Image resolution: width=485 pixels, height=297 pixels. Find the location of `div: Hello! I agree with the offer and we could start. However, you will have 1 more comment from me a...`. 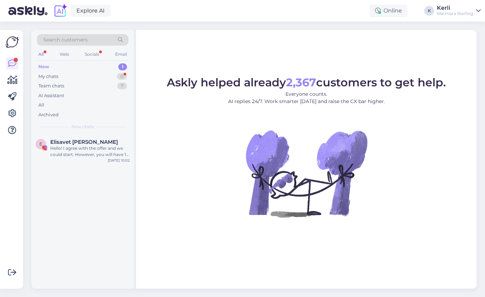

div: Hello! I agree with the offer and we could start. However, you will have 1 more comment from me a... is located at coordinates (90, 152).